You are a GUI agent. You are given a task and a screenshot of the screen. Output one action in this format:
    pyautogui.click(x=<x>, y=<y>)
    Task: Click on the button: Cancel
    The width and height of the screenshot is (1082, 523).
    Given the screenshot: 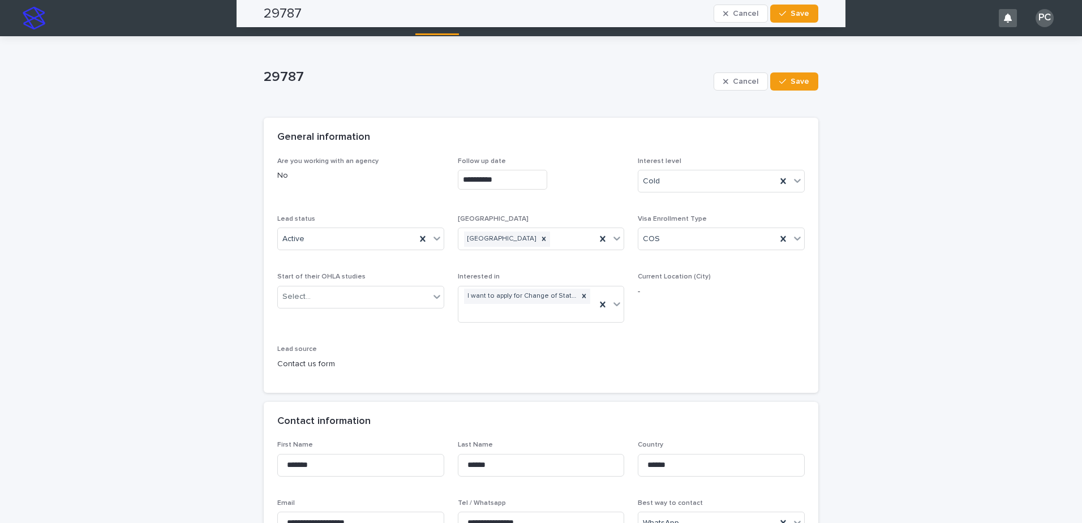 What is the action you would take?
    pyautogui.click(x=740, y=81)
    